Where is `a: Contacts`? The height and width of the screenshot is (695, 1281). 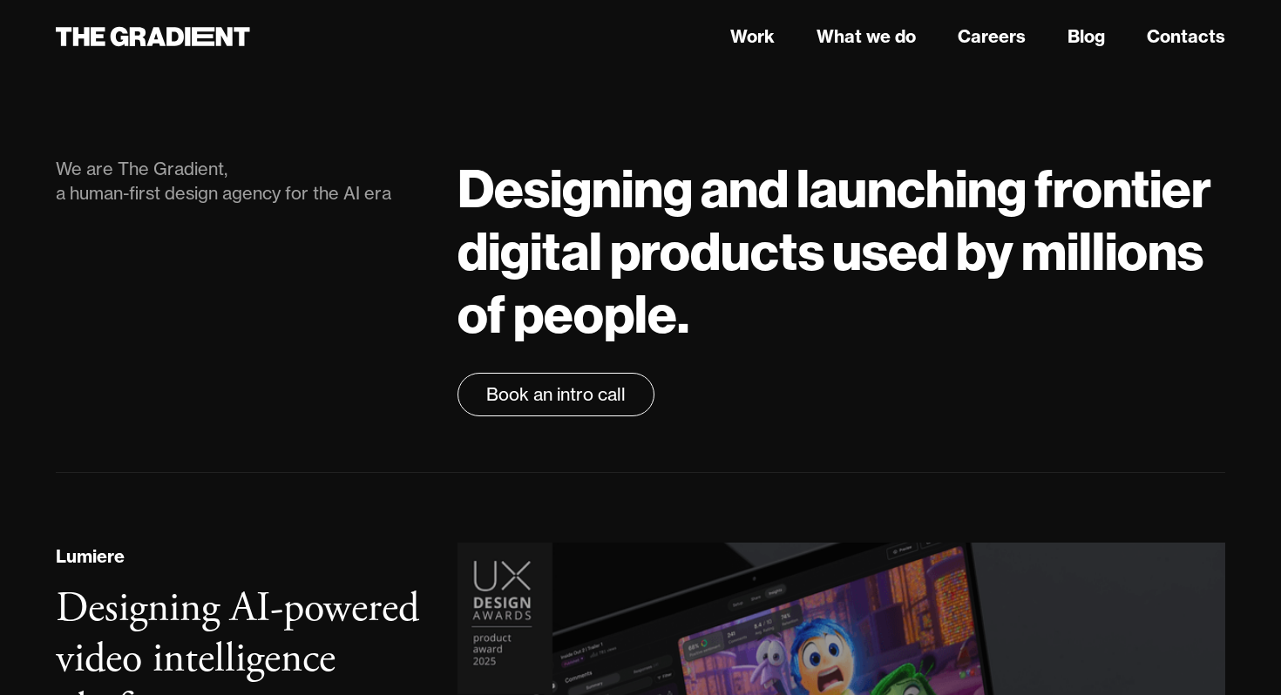 a: Contacts is located at coordinates (1186, 37).